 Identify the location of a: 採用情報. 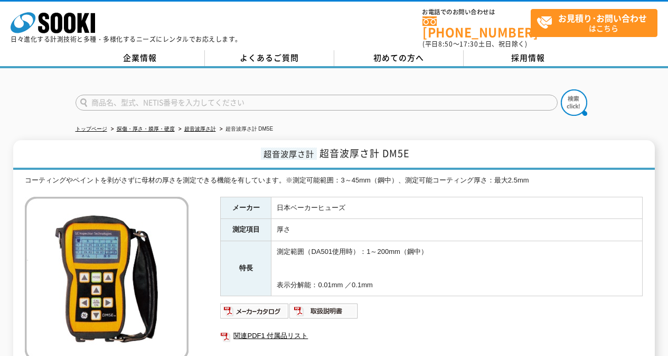
(528, 58).